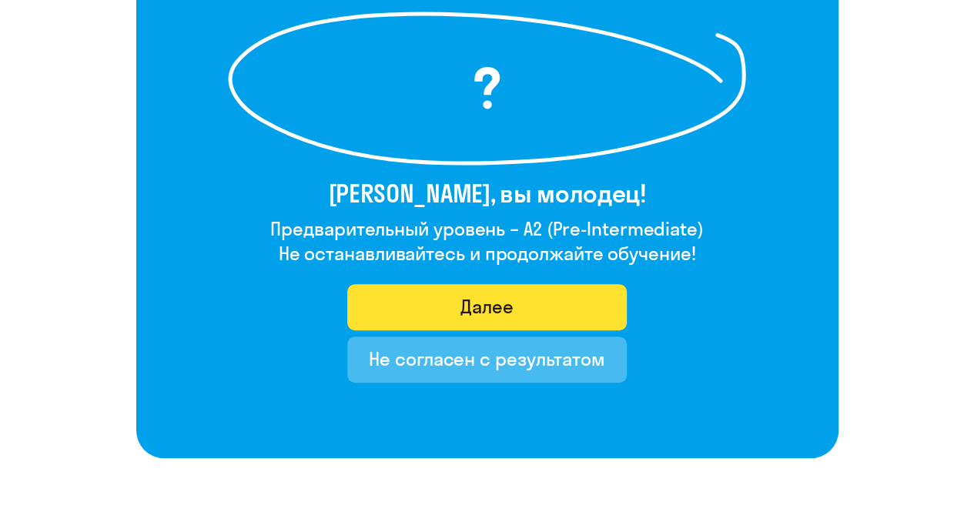  Describe the element at coordinates (486, 359) in the screenshot. I see `font: Не согласен с результатом` at that location.